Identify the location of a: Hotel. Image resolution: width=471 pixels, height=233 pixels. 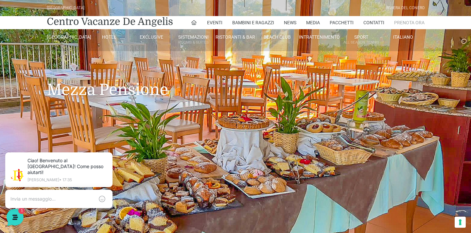
(110, 37).